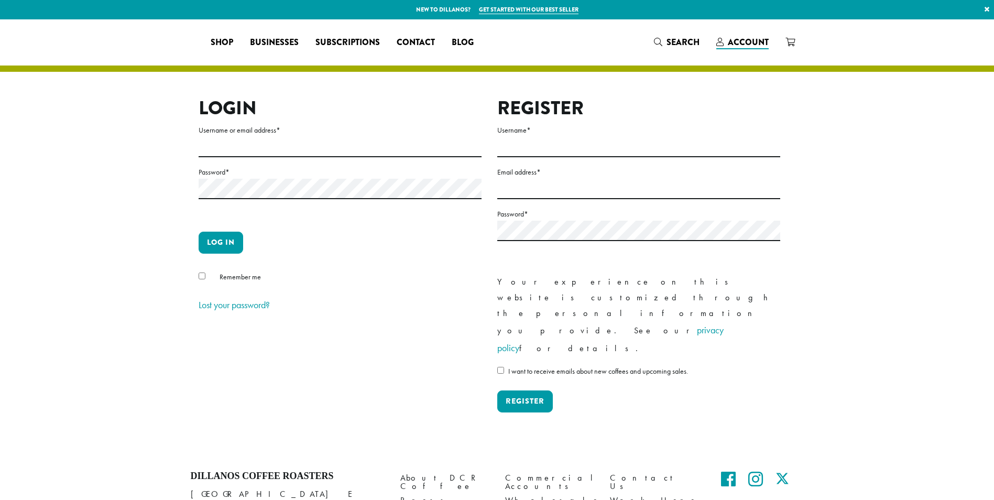  Describe the element at coordinates (676, 42) in the screenshot. I see `a: Search` at that location.